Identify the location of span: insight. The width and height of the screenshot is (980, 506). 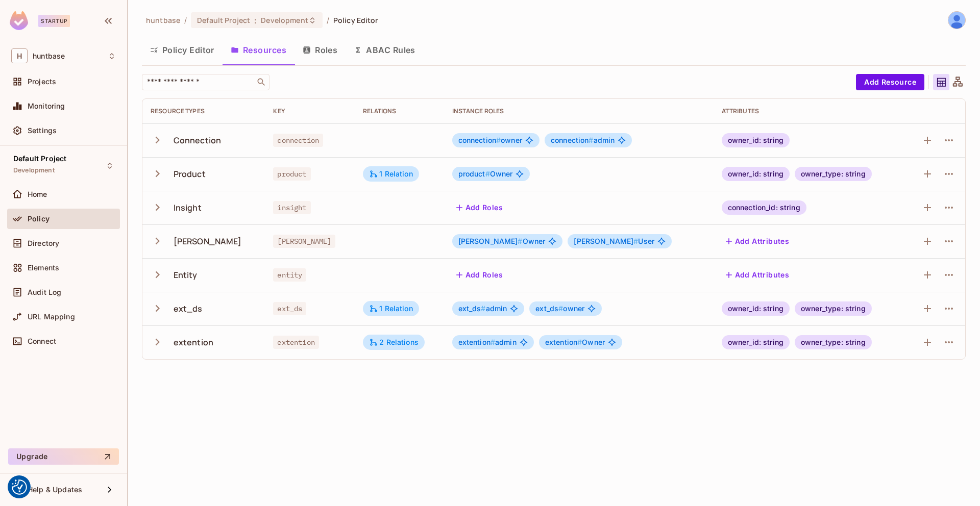
(292, 208).